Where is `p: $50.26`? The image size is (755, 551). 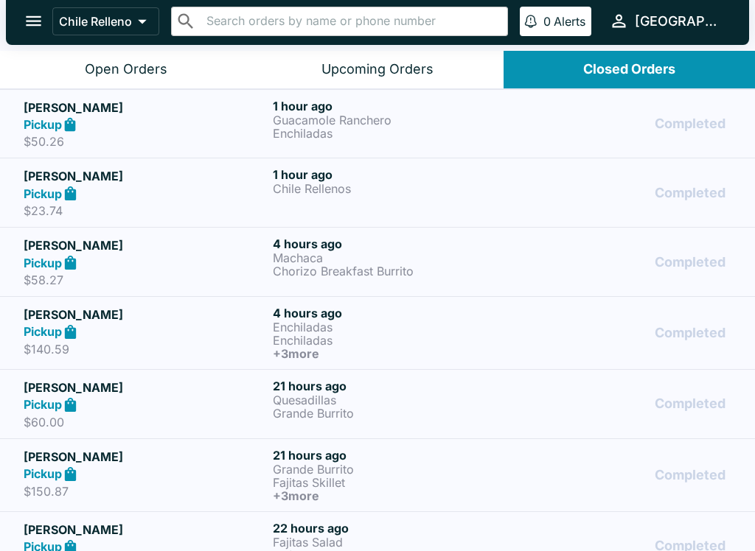
p: $50.26 is located at coordinates (145, 142).